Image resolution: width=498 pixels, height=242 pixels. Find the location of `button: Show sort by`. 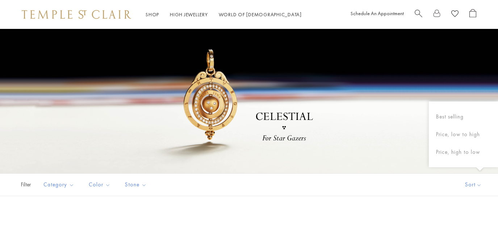

button: Show sort by is located at coordinates (473, 185).